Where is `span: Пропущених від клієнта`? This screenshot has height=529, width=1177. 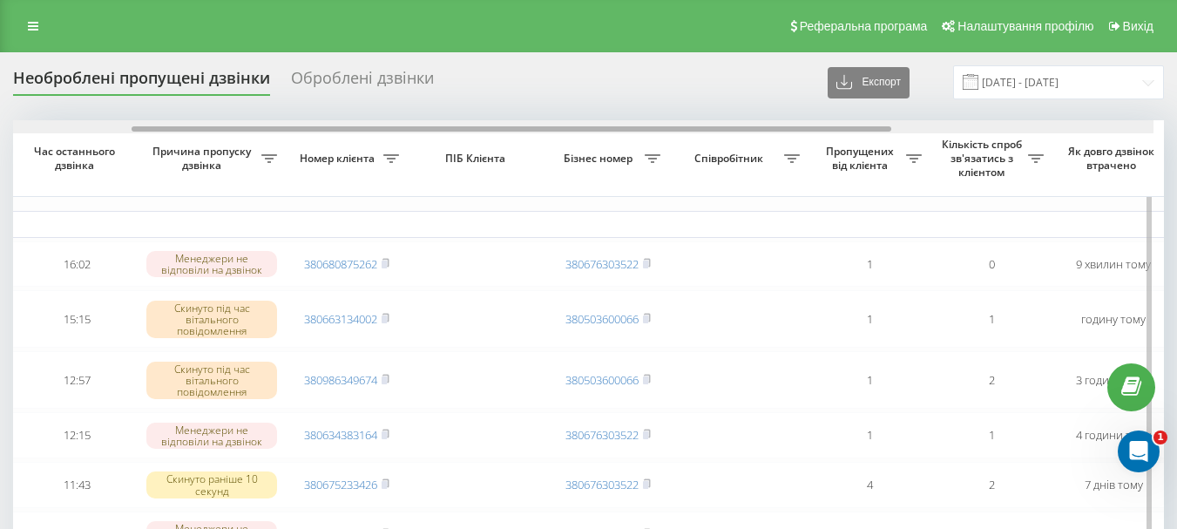
span: Пропущених від клієнта is located at coordinates (862, 158).